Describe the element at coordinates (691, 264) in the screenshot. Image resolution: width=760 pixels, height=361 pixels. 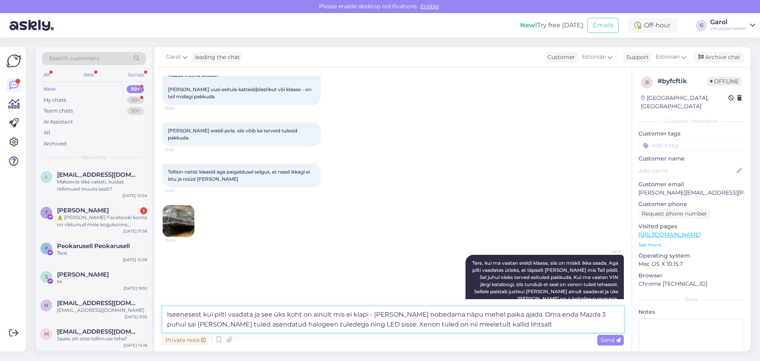
I see `p: Mac OS X 10.15.7` at that location.